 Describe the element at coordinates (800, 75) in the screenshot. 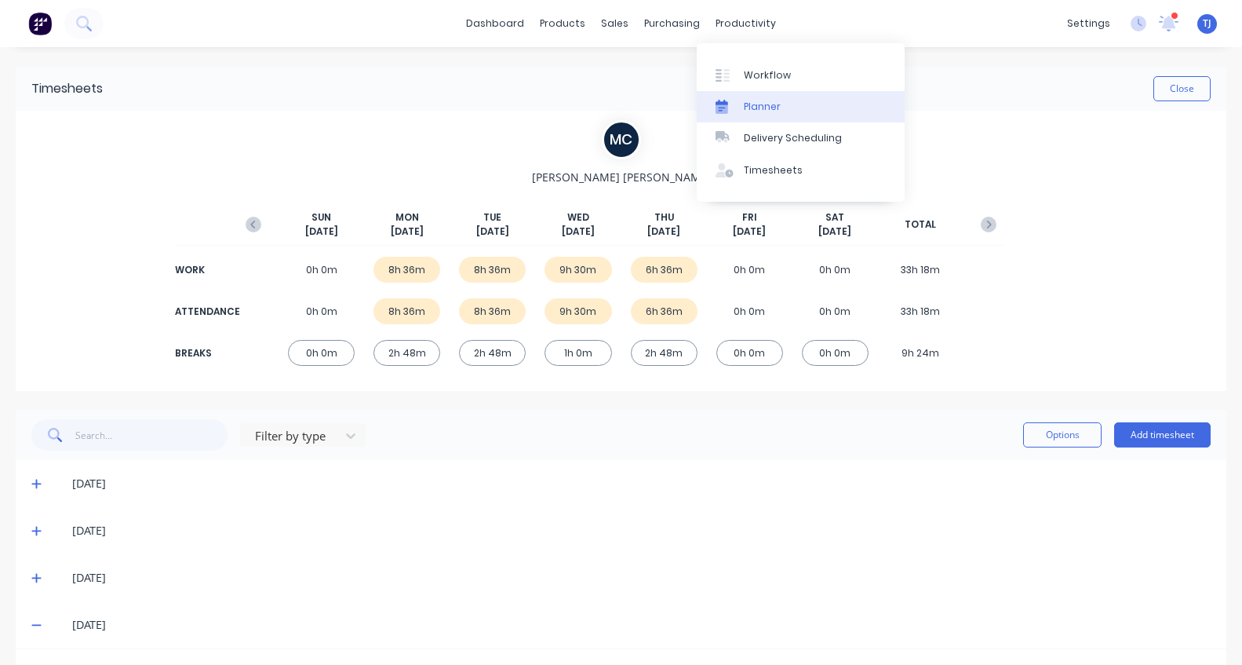

I see `a: Workflow` at that location.